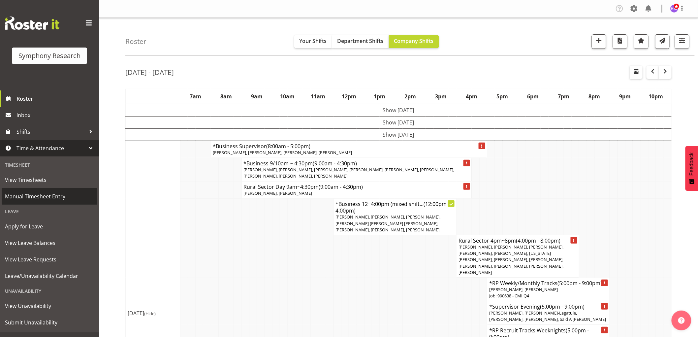 This screenshot has height=337, width=698. What do you see at coordinates (674, 9) in the screenshot?
I see `img: hitesh-makan1261.jpg` at bounding box center [674, 9].